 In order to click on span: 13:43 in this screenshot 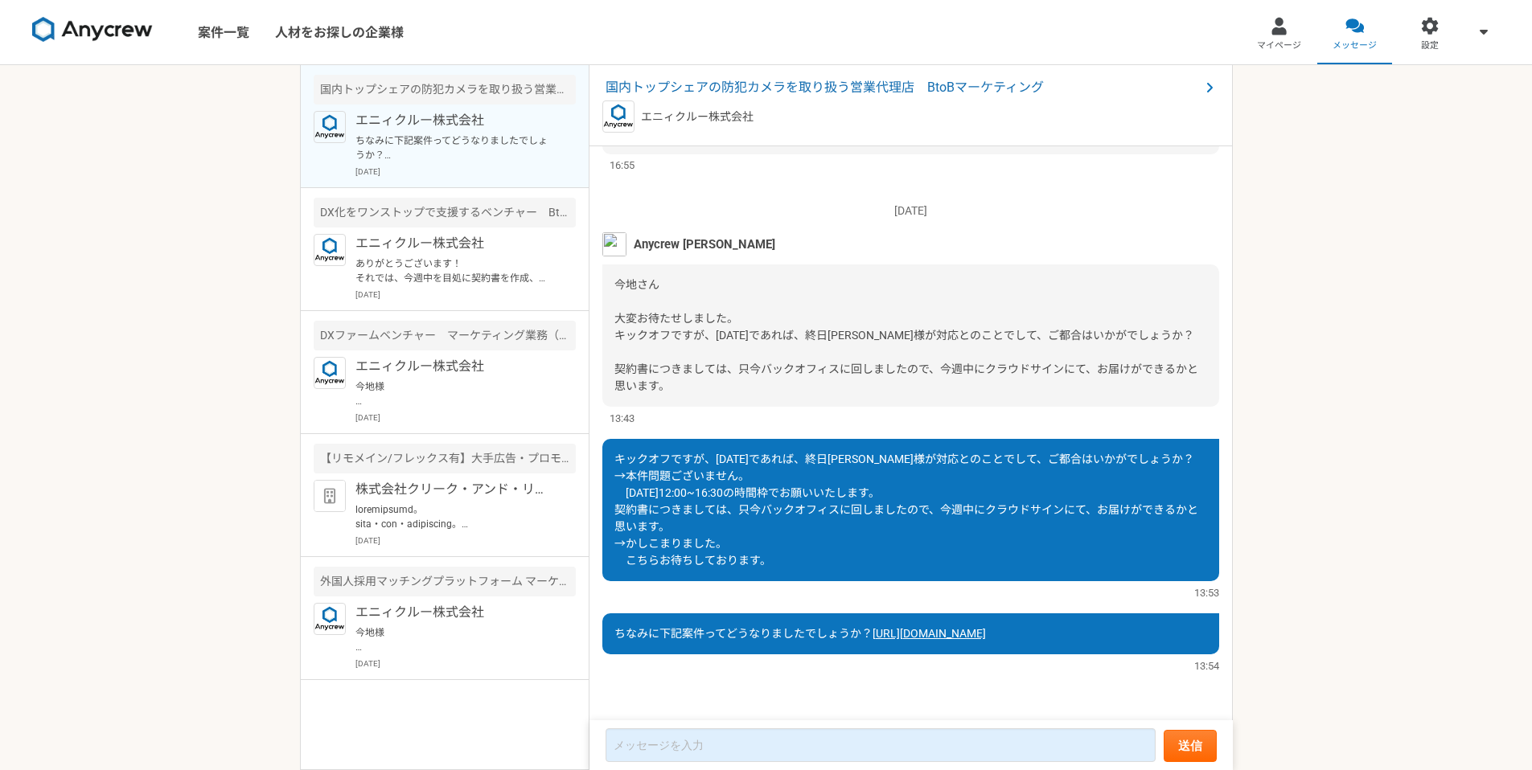, I will do `click(622, 418)`.